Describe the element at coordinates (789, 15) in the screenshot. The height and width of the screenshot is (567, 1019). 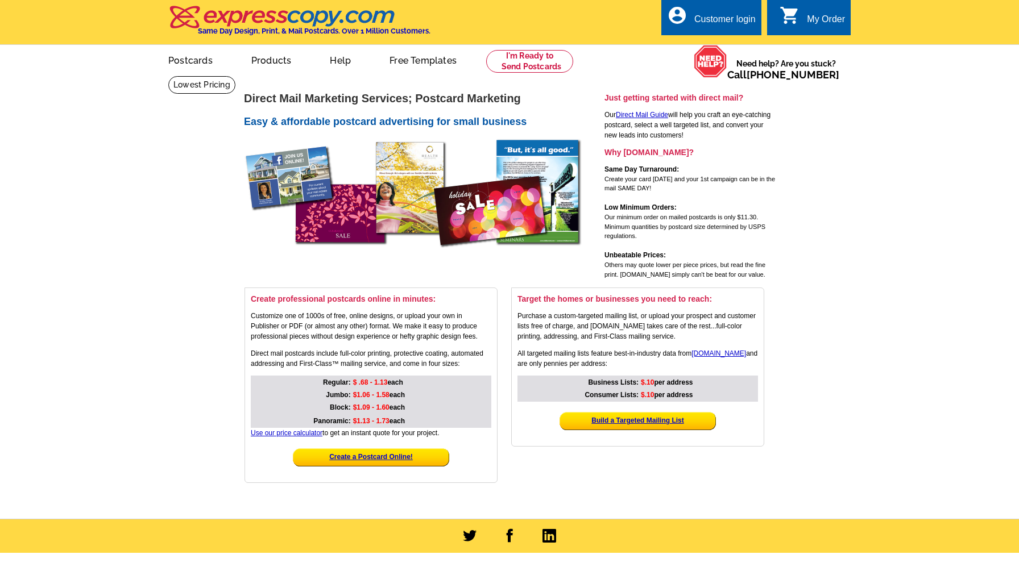
I see `i: shopping_cart` at that location.